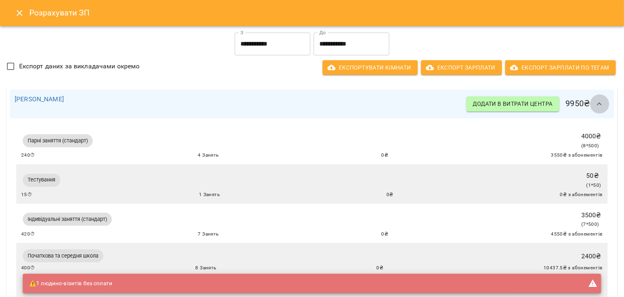 The height and width of the screenshot is (297, 624). What do you see at coordinates (590, 224) in the screenshot?
I see `span: ( 7 * 500 )` at bounding box center [590, 224].